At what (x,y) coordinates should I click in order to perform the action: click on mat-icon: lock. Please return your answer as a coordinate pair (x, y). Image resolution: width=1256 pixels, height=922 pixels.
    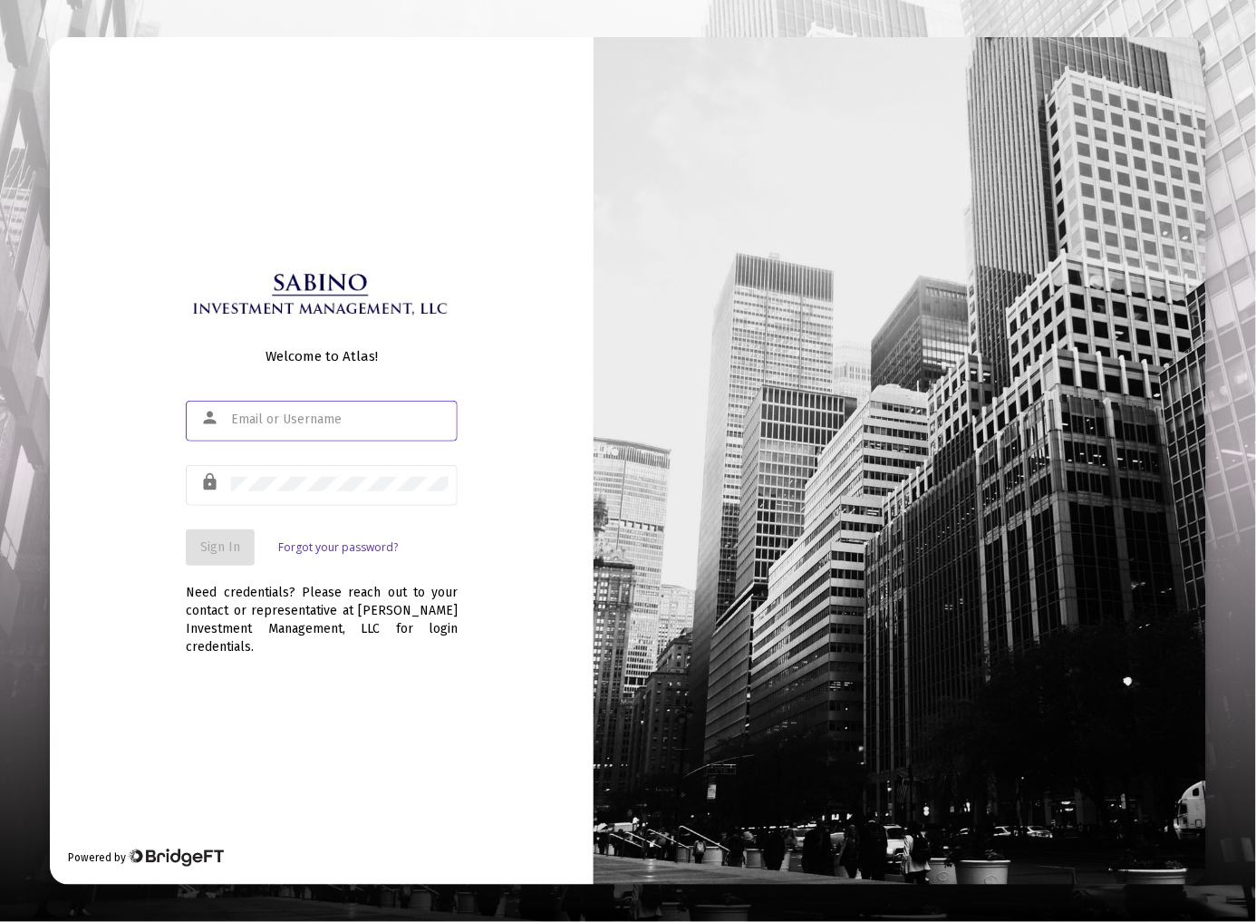
    Looking at the image, I should click on (211, 482).